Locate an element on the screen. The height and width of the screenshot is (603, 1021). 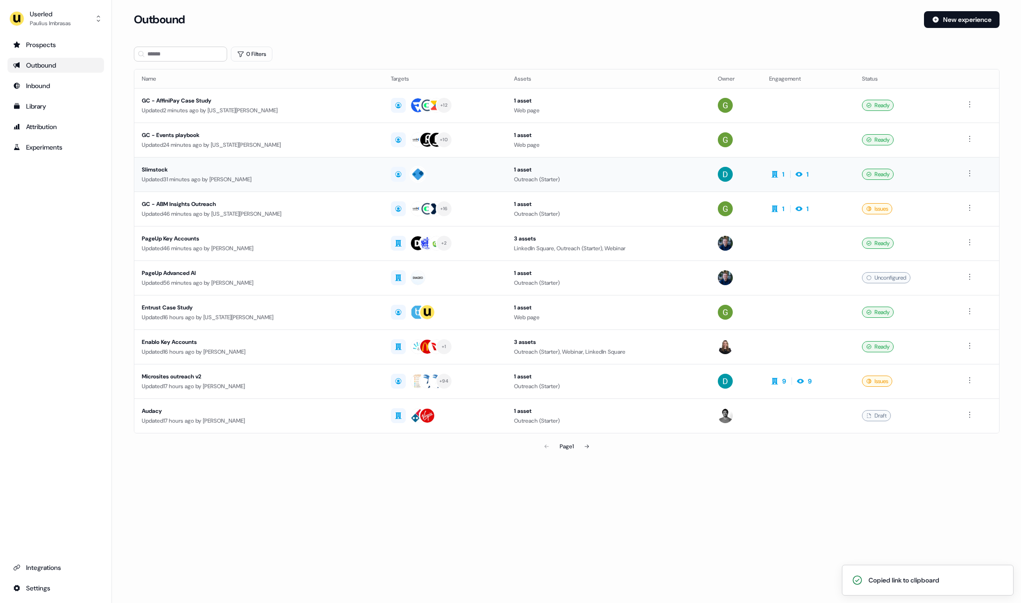
div: Outreach (Starter), Webinar, LinkedIn Square is located at coordinates (608, 352).